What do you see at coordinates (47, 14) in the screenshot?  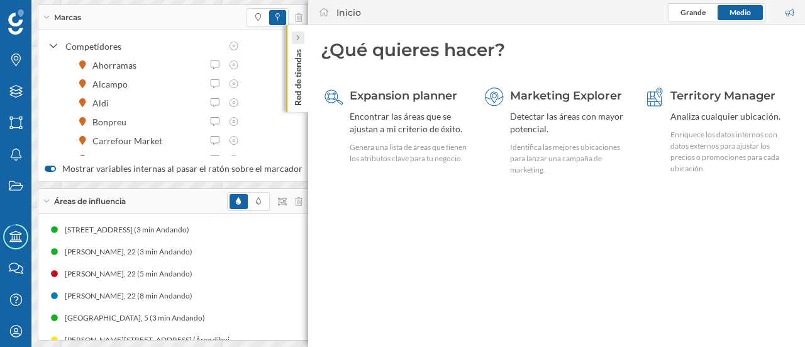 I see `span: Soporte` at bounding box center [47, 14].